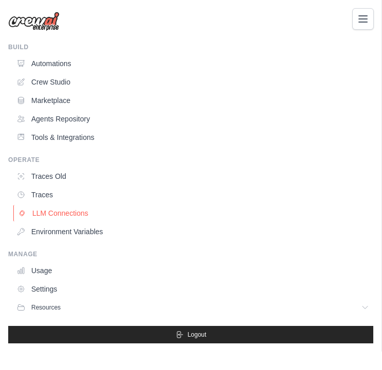  I want to click on div: Chat Widget, so click(356, 345).